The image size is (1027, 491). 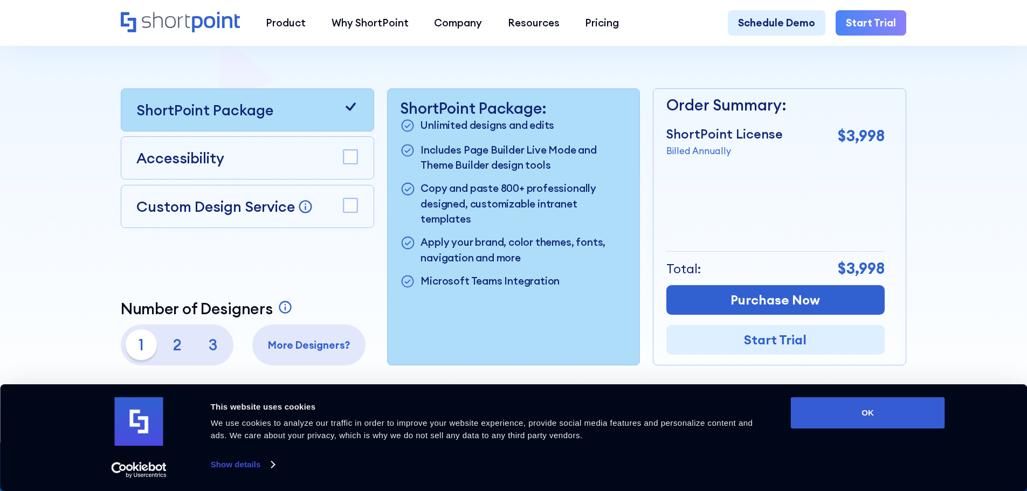 I want to click on a: Schedule Demo, so click(x=776, y=23).